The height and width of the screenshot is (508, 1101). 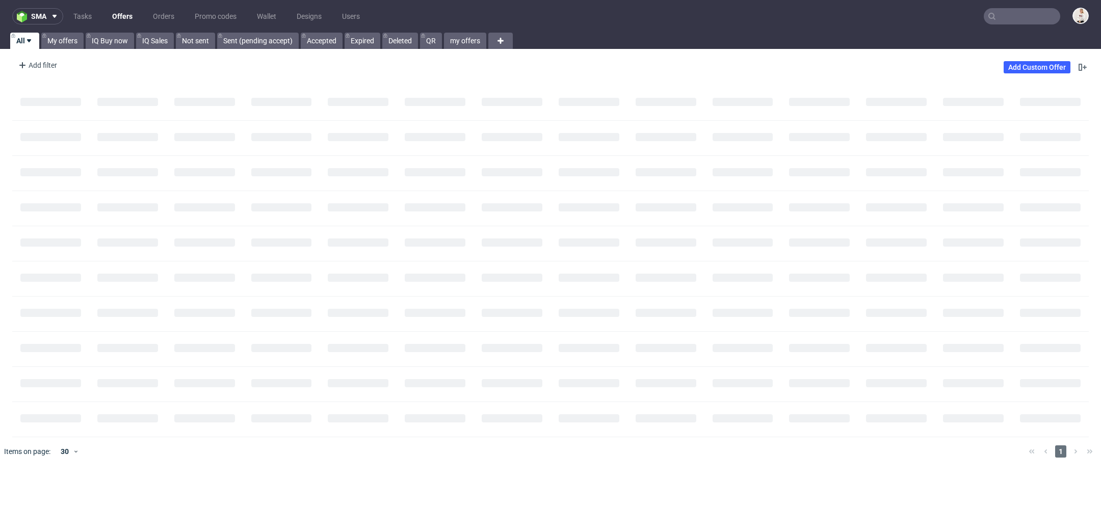 What do you see at coordinates (400, 41) in the screenshot?
I see `a: Deleted` at bounding box center [400, 41].